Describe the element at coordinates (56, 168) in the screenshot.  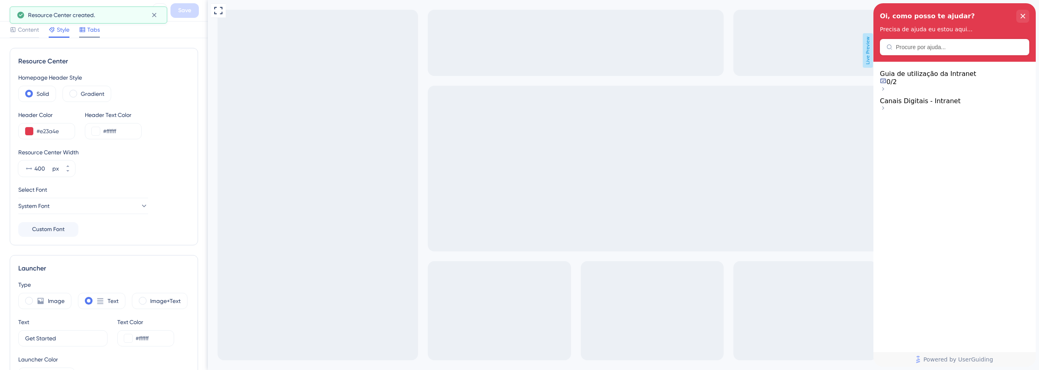
I see `div: px` at that location.